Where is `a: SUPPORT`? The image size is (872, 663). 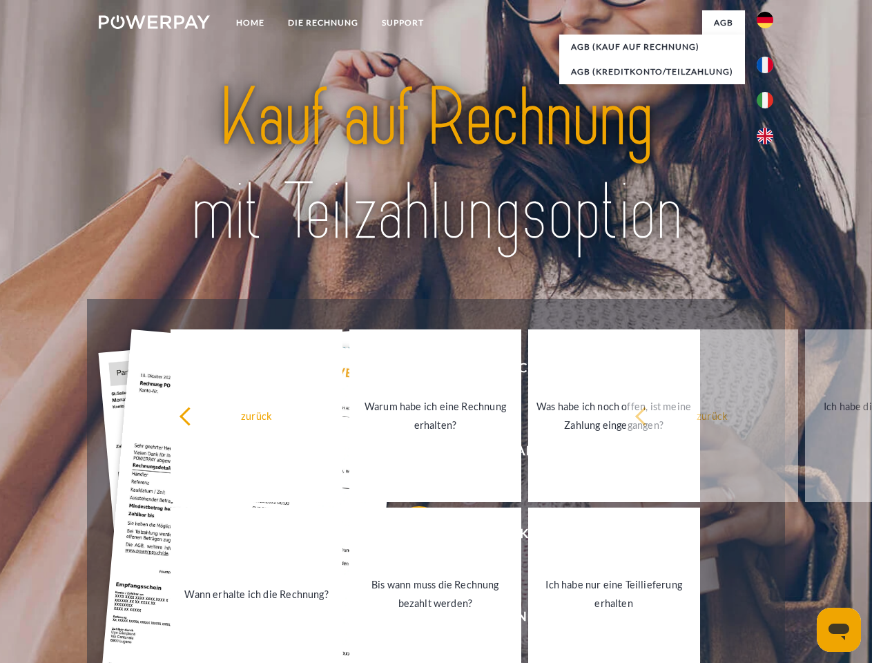
a: SUPPORT is located at coordinates (403, 23).